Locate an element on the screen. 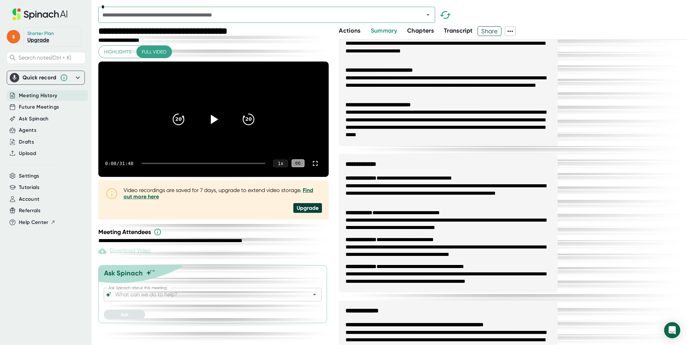 The height and width of the screenshot is (345, 687). div: Upgrade is located at coordinates (307, 208).